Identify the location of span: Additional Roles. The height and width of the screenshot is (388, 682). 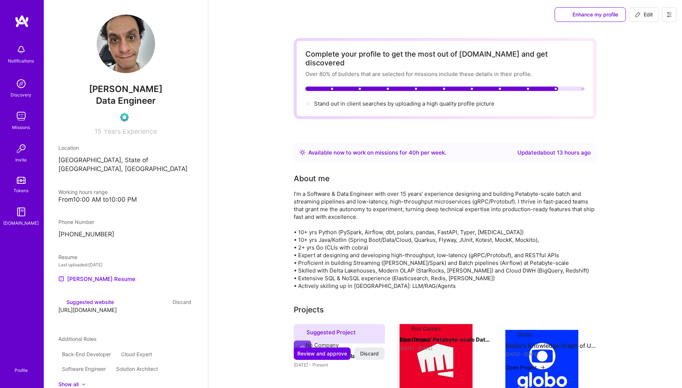
(77, 338).